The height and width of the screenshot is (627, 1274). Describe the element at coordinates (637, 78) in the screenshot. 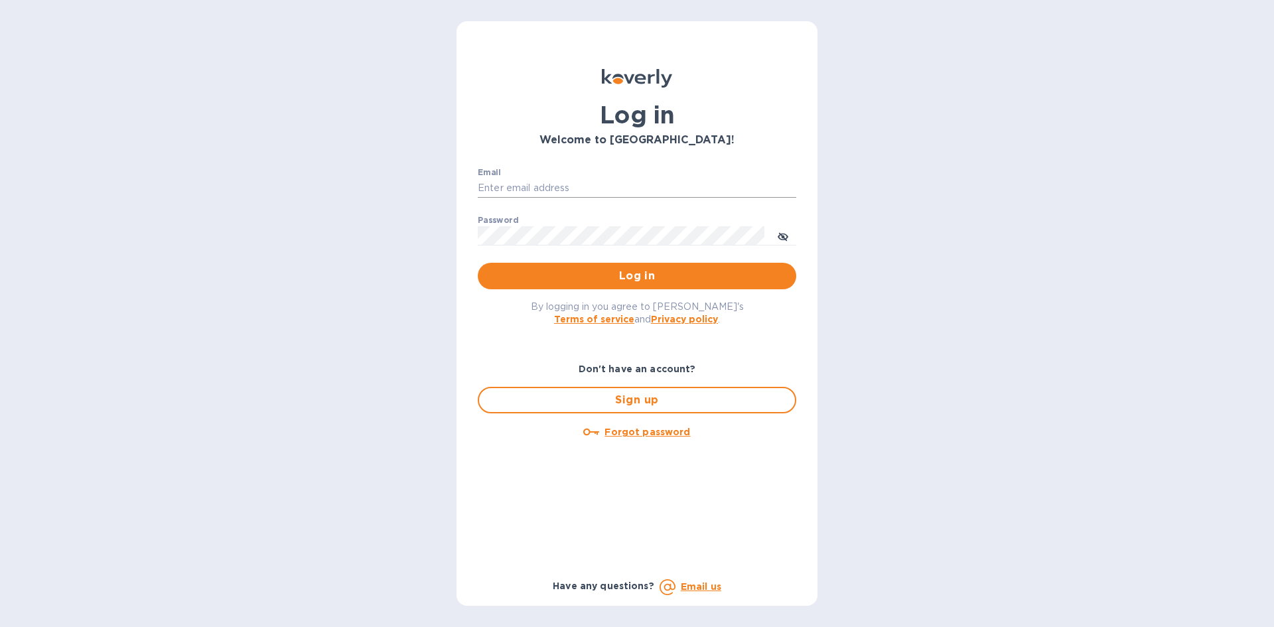

I see `img: Koverly` at that location.